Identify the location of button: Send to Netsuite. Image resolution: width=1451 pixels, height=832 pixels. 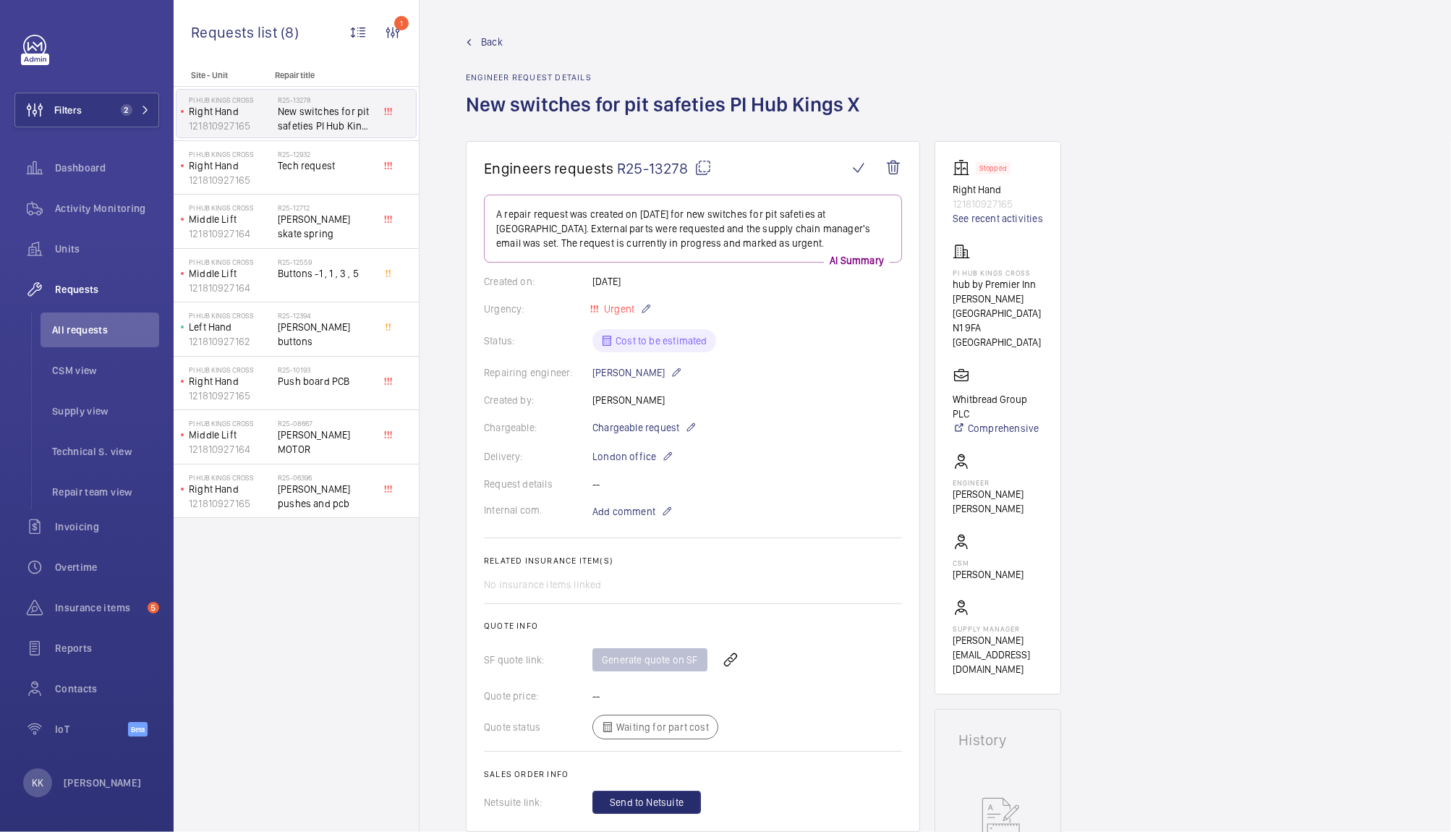
(646, 802).